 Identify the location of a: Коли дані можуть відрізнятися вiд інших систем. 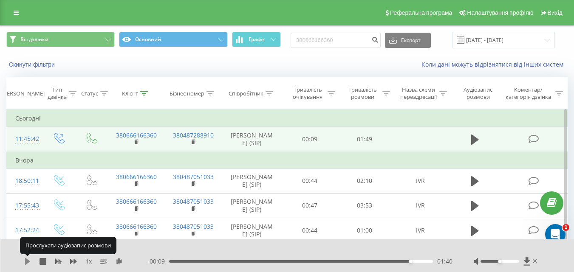
(495, 64).